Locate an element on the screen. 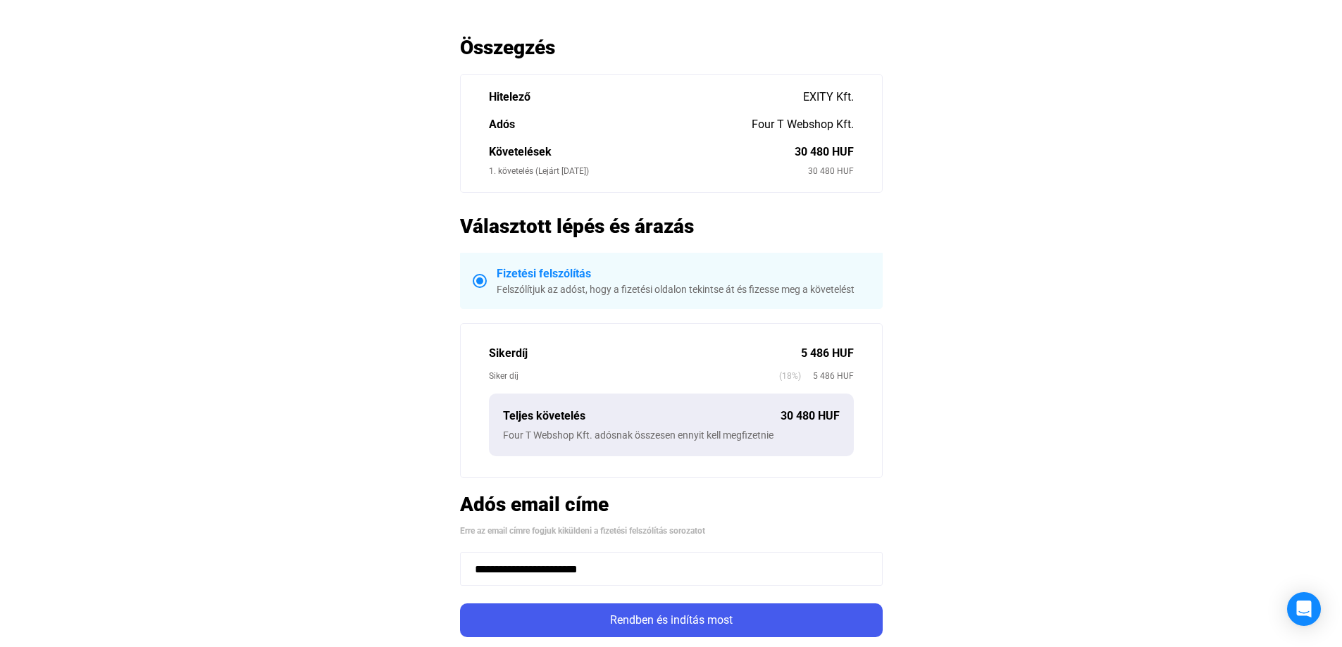 Image resolution: width=1342 pixels, height=647 pixels. div: Open Intercom Messenger is located at coordinates (1303, 609).